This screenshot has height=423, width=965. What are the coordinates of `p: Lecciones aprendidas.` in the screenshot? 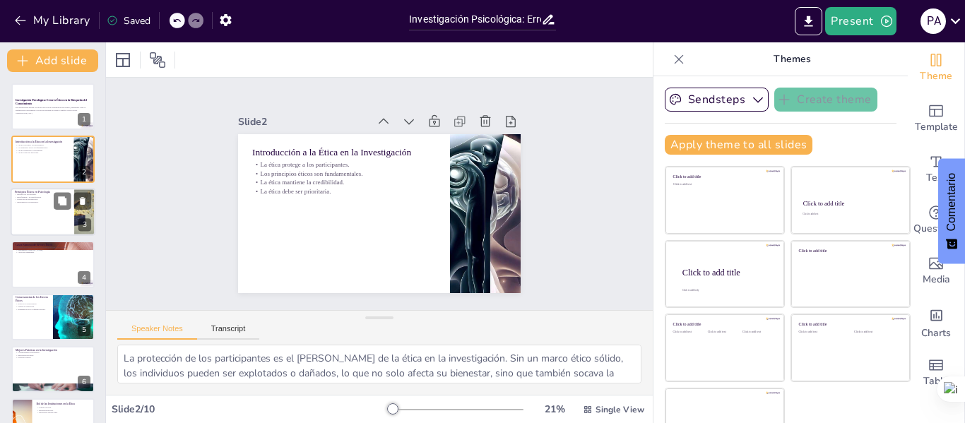 It's located at (53, 253).